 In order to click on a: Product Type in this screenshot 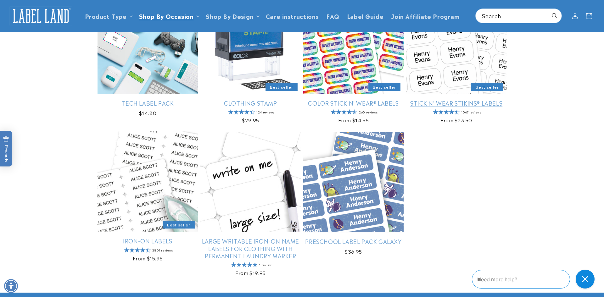, I will do `click(106, 16)`.